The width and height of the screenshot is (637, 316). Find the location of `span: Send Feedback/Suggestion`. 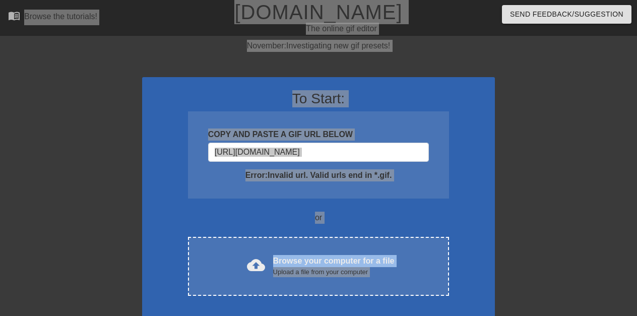

span: Send Feedback/Suggestion is located at coordinates (567, 14).